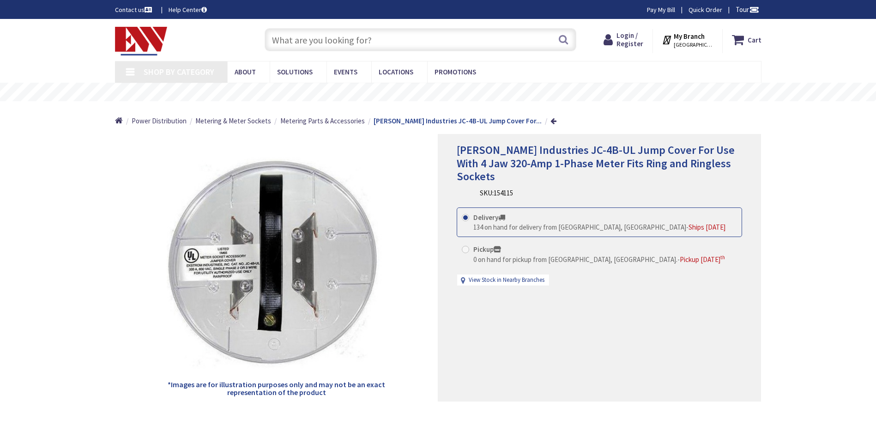  I want to click on a: Contact us, so click(134, 10).